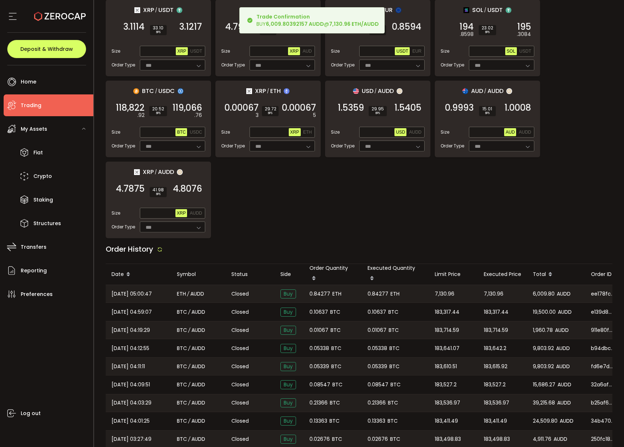 The height and width of the screenshot is (447, 624). I want to click on span: 23.02, so click(487, 28).